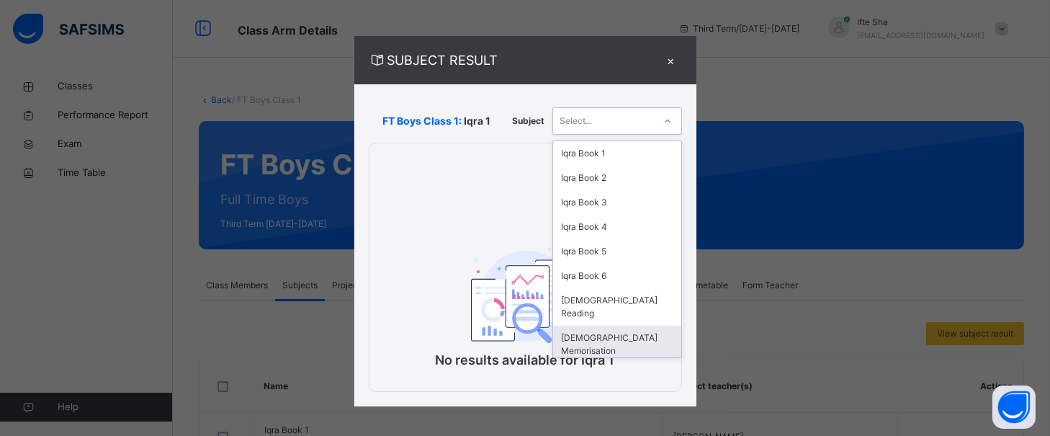 The height and width of the screenshot is (436, 1050). Describe the element at coordinates (617, 178) in the screenshot. I see `div: Iqra Book 2` at that location.